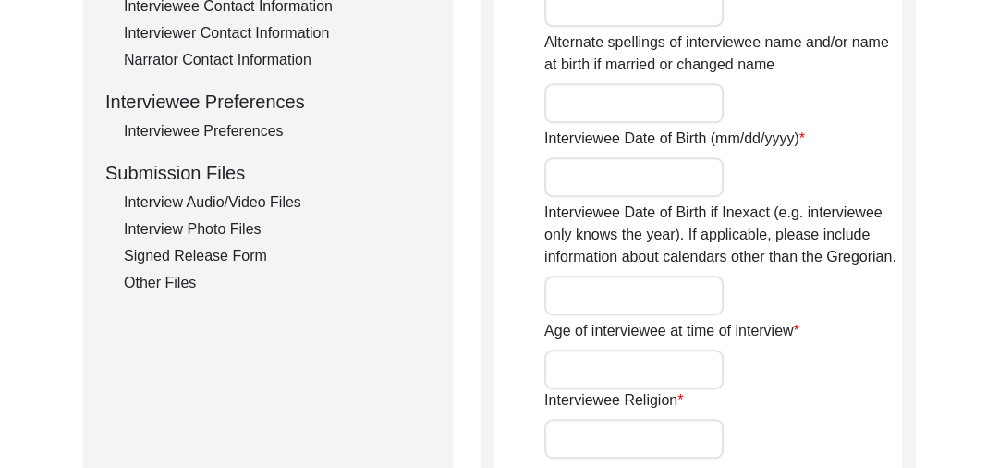  I want to click on div: Interviewer Contact Information, so click(277, 33).